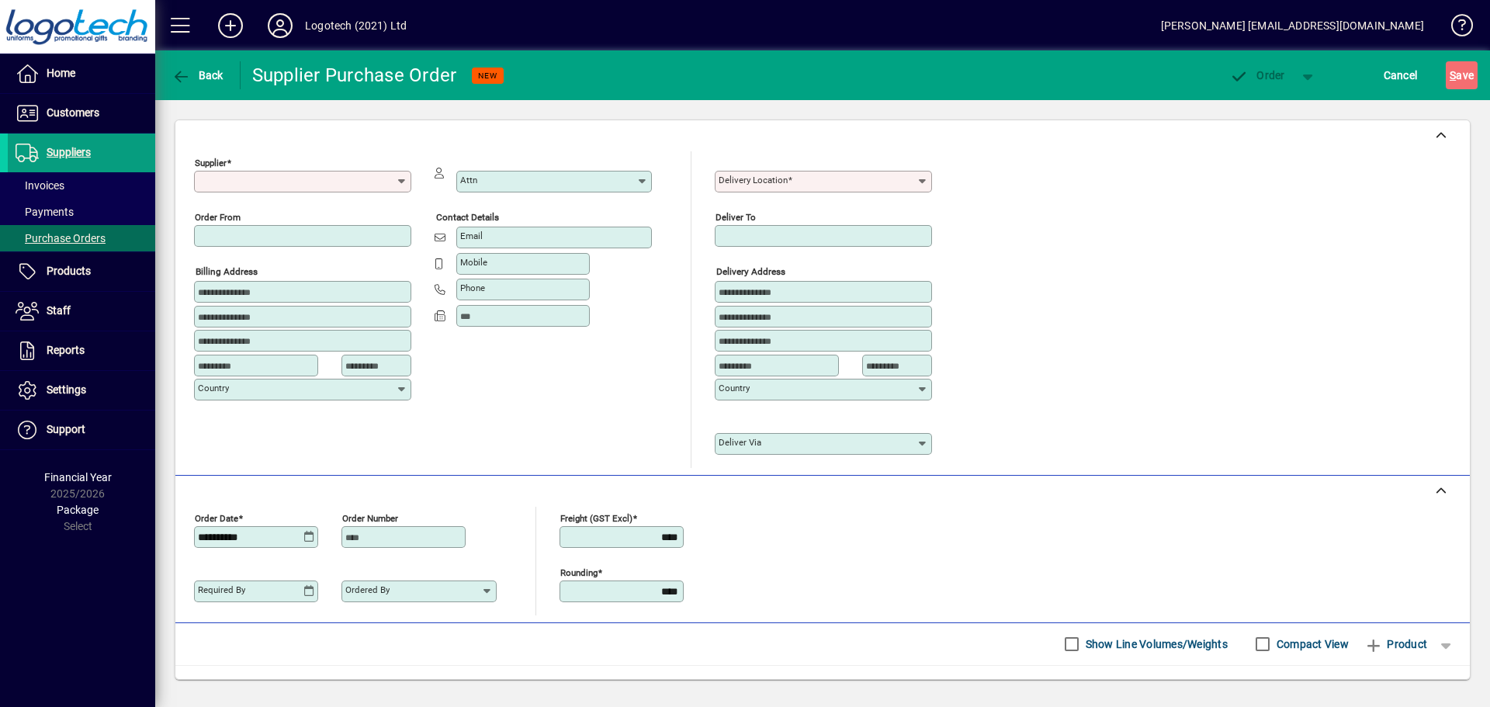 This screenshot has width=1490, height=707. I want to click on a: Reports, so click(81, 351).